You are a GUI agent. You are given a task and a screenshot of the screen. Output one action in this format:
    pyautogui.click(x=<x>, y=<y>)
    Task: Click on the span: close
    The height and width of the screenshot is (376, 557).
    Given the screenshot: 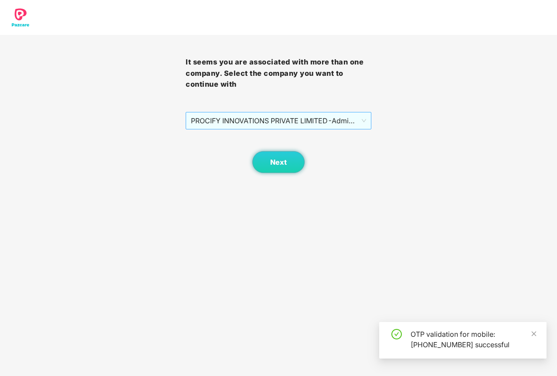 What is the action you would take?
    pyautogui.click(x=534, y=334)
    